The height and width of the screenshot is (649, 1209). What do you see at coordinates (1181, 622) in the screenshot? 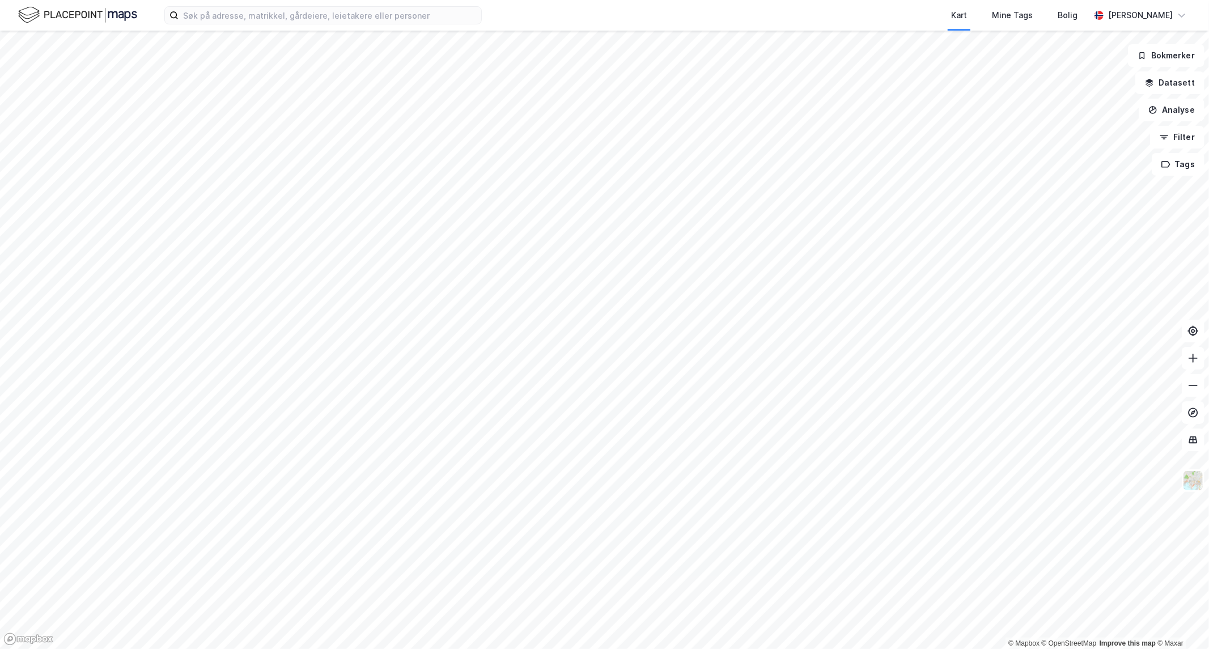
I see `div: Kontrollprogram for chat` at bounding box center [1181, 622].